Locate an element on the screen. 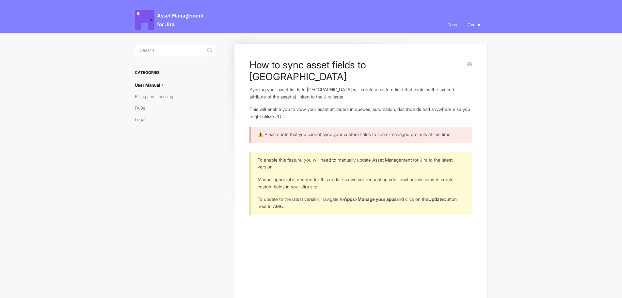  a: FAQs is located at coordinates (142, 108).